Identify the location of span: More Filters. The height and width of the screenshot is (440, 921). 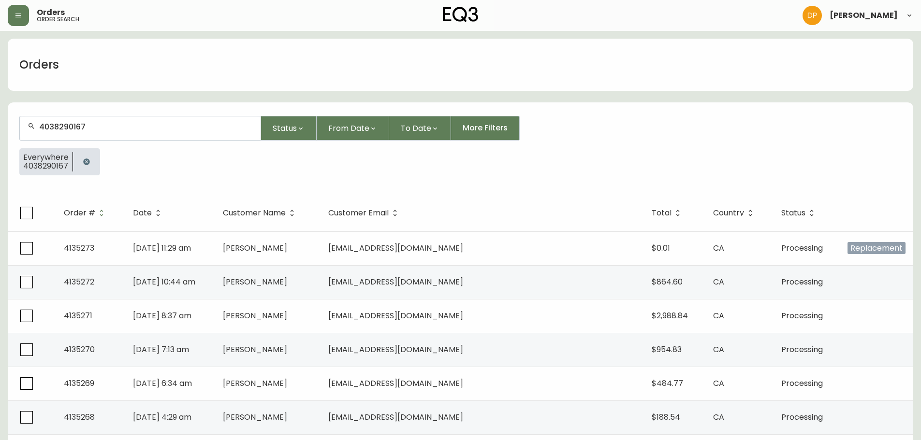
(485, 128).